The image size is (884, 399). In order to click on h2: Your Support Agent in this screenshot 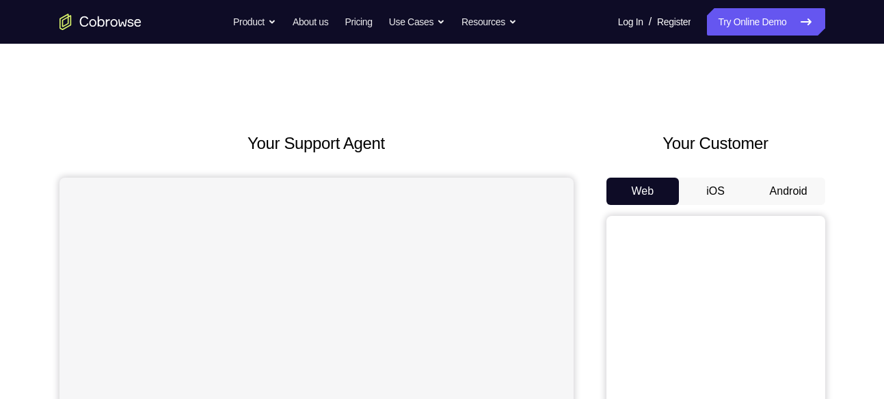, I will do `click(316, 144)`.